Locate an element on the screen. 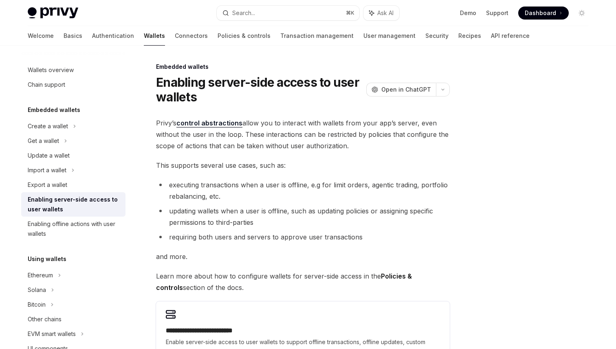 Image resolution: width=616 pixels, height=349 pixels. h1: Enabling server-side access to user wallets is located at coordinates (260, 90).